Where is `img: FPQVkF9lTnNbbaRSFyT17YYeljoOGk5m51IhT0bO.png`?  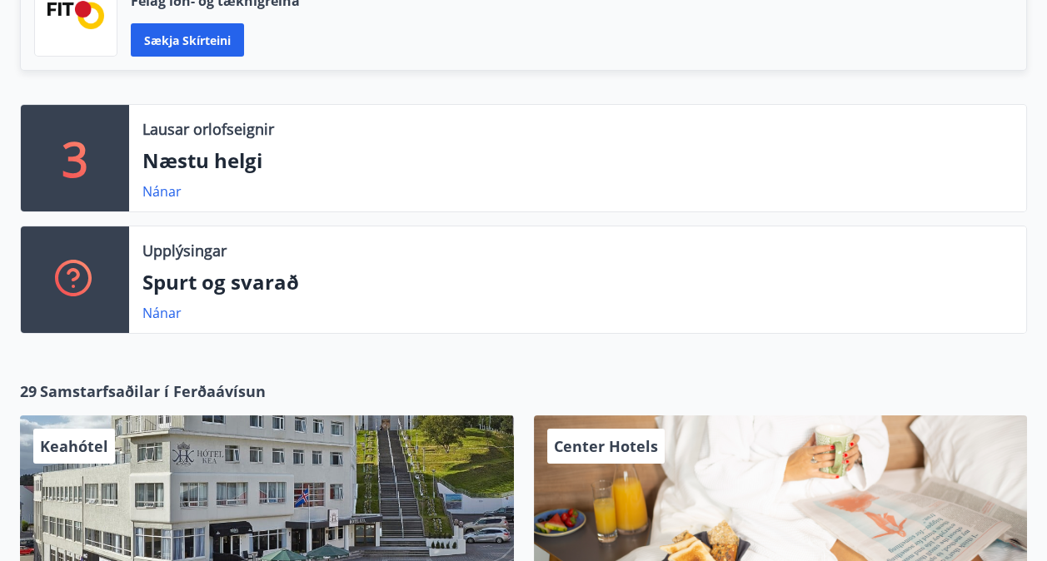
img: FPQVkF9lTnNbbaRSFyT17YYeljoOGk5m51IhT0bO.png is located at coordinates (76, 14).